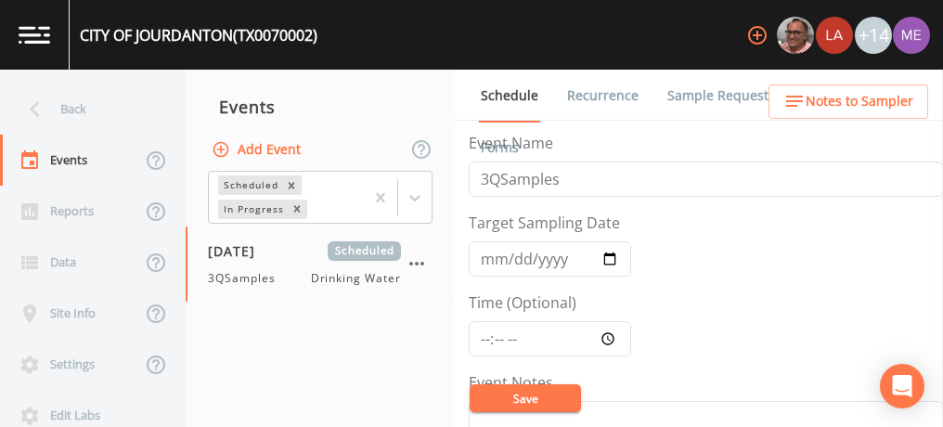 The height and width of the screenshot is (427, 943). I want to click on img: d4d65db7c401dd99d63b7ad86343d265, so click(912, 35).